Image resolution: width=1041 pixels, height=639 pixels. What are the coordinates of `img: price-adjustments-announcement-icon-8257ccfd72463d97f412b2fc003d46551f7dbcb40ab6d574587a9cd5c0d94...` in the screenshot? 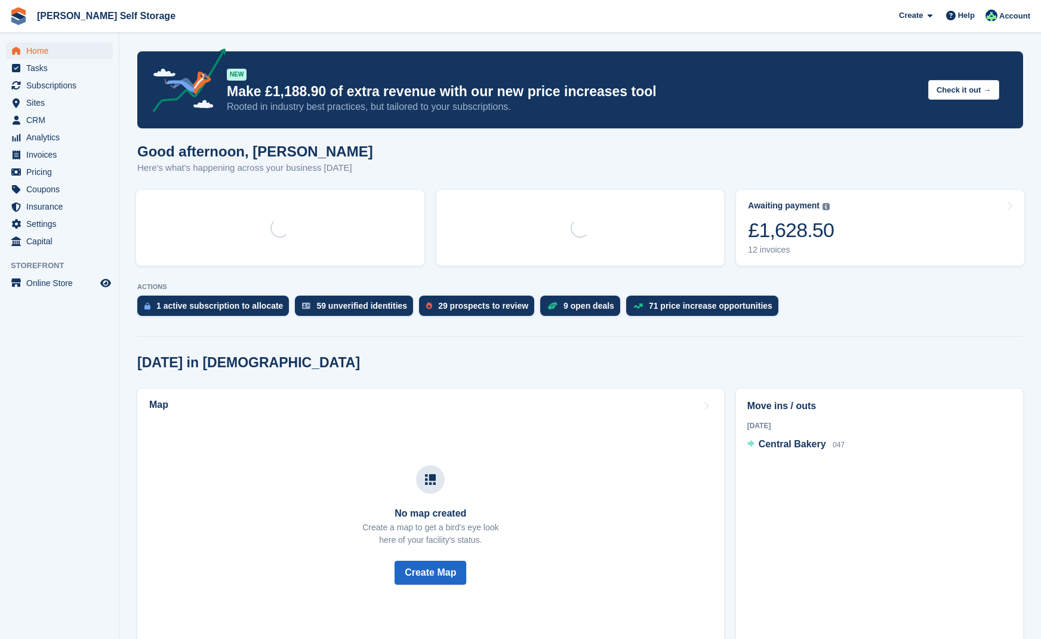 It's located at (184, 82).